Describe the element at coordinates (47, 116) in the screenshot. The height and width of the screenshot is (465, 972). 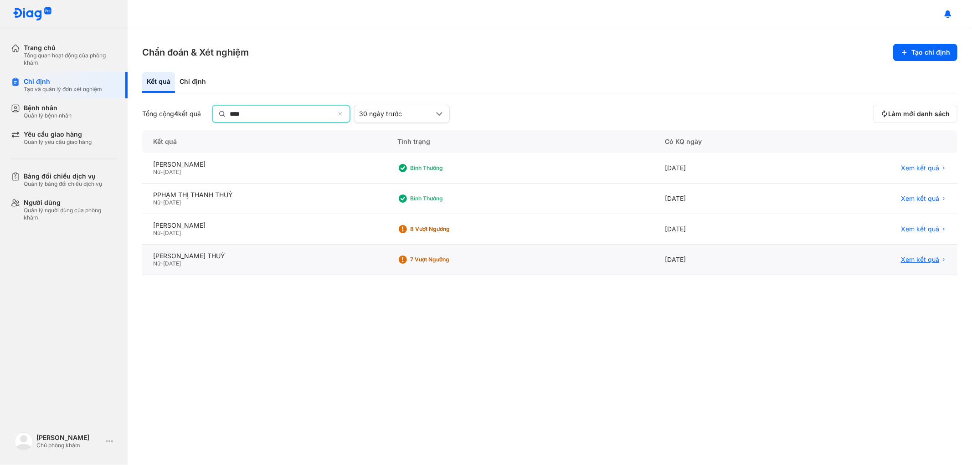
I see `div: Quản lý bệnh nhân` at that location.